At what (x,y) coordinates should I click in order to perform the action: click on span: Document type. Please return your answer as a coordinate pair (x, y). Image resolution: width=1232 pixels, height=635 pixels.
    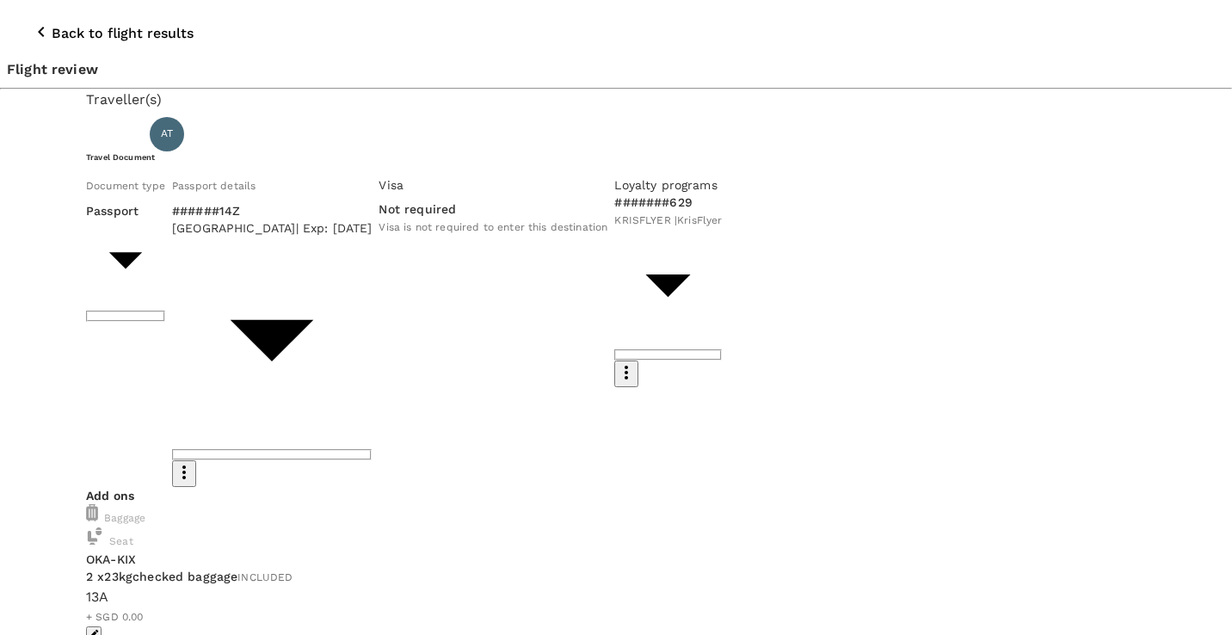
    Looking at the image, I should click on (126, 186).